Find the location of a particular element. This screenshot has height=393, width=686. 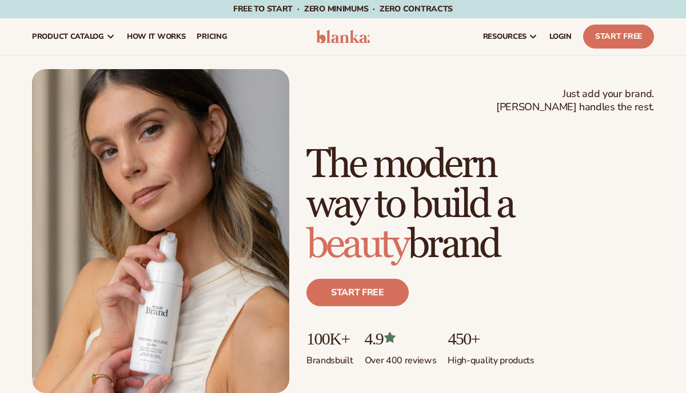

a: How It Works is located at coordinates (156, 37).